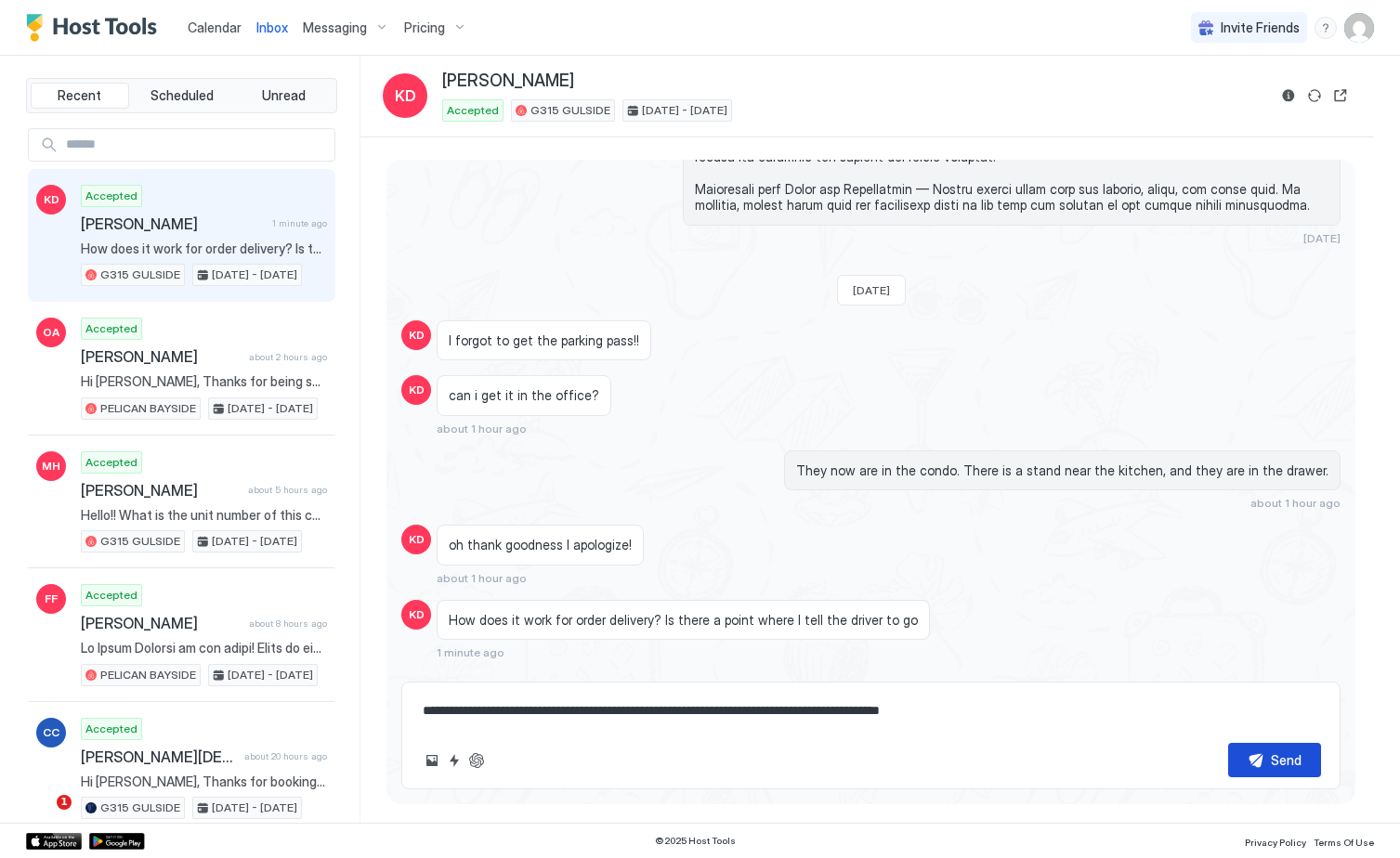 This screenshot has height=858, width=1400. I want to click on span: OA, so click(51, 333).